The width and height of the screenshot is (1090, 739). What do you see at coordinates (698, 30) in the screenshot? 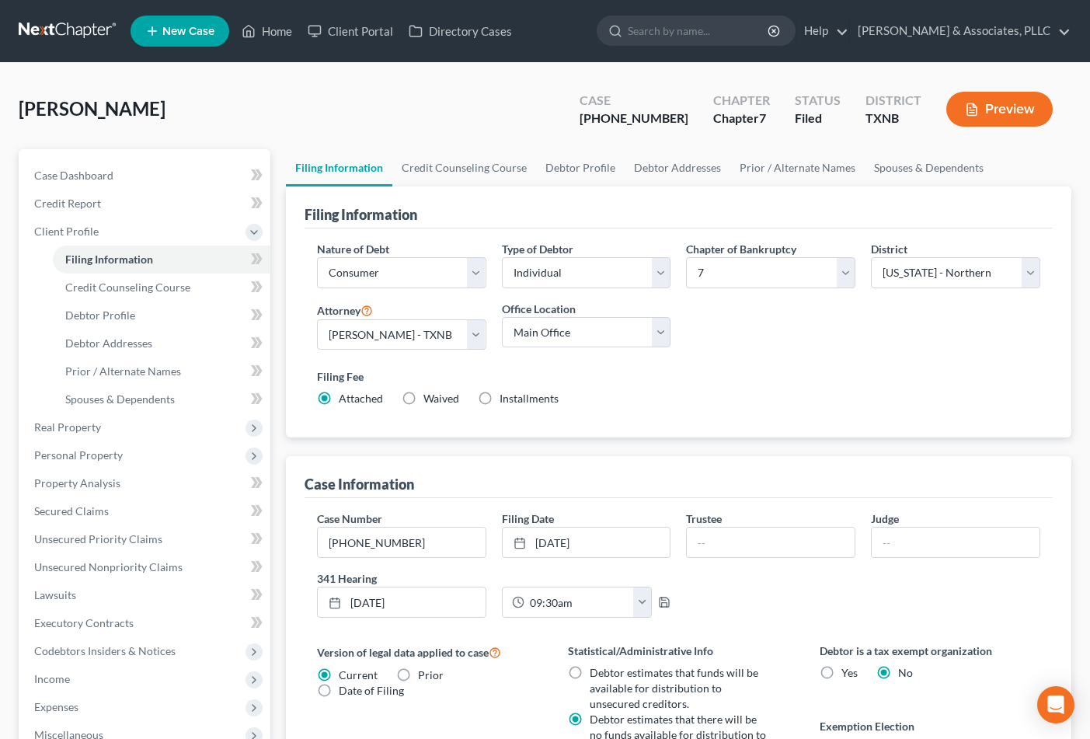
I see `input: Search by name...` at bounding box center [698, 30].